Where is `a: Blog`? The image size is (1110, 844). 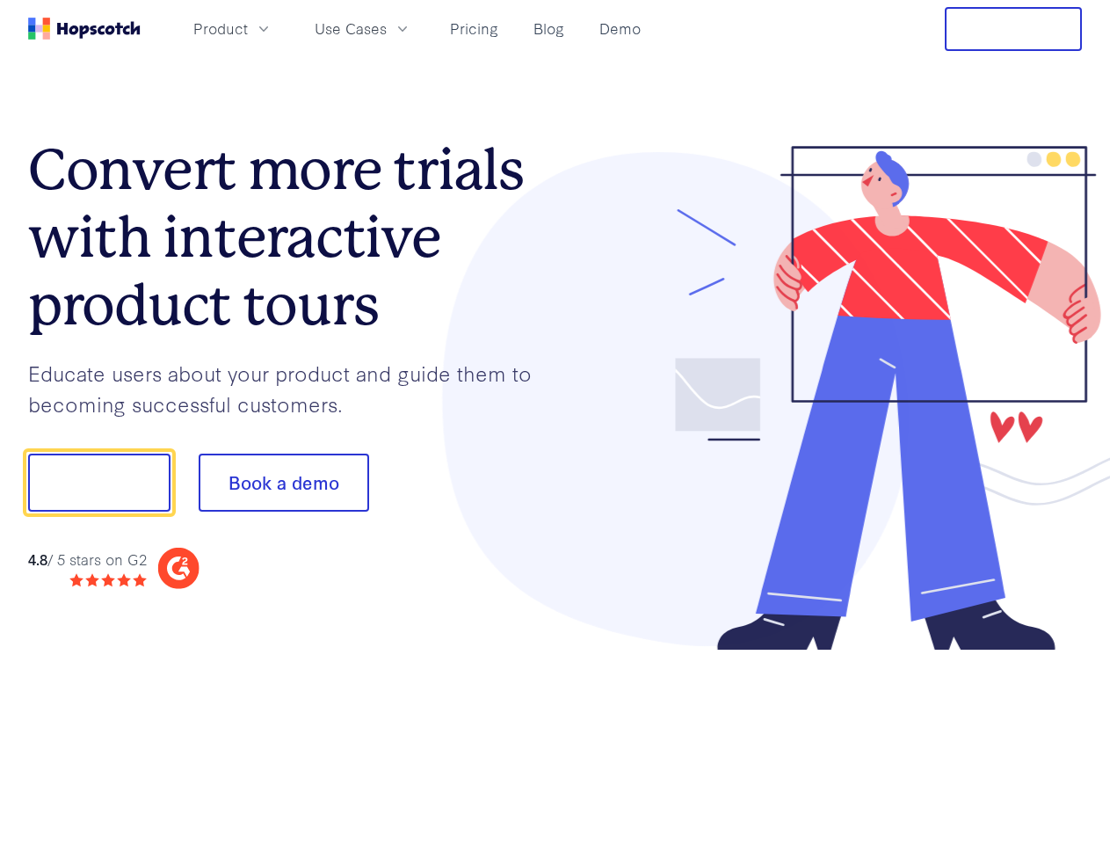
a: Blog is located at coordinates (548, 28).